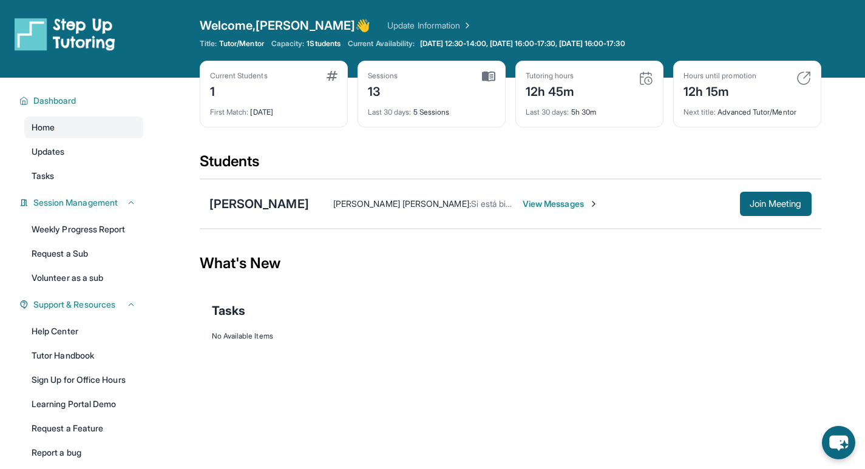  Describe the element at coordinates (431, 109) in the screenshot. I see `div: 5 Sessions` at that location.